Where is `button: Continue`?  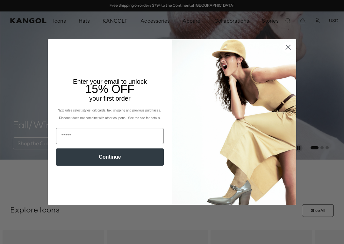
button: Continue is located at coordinates (110, 157).